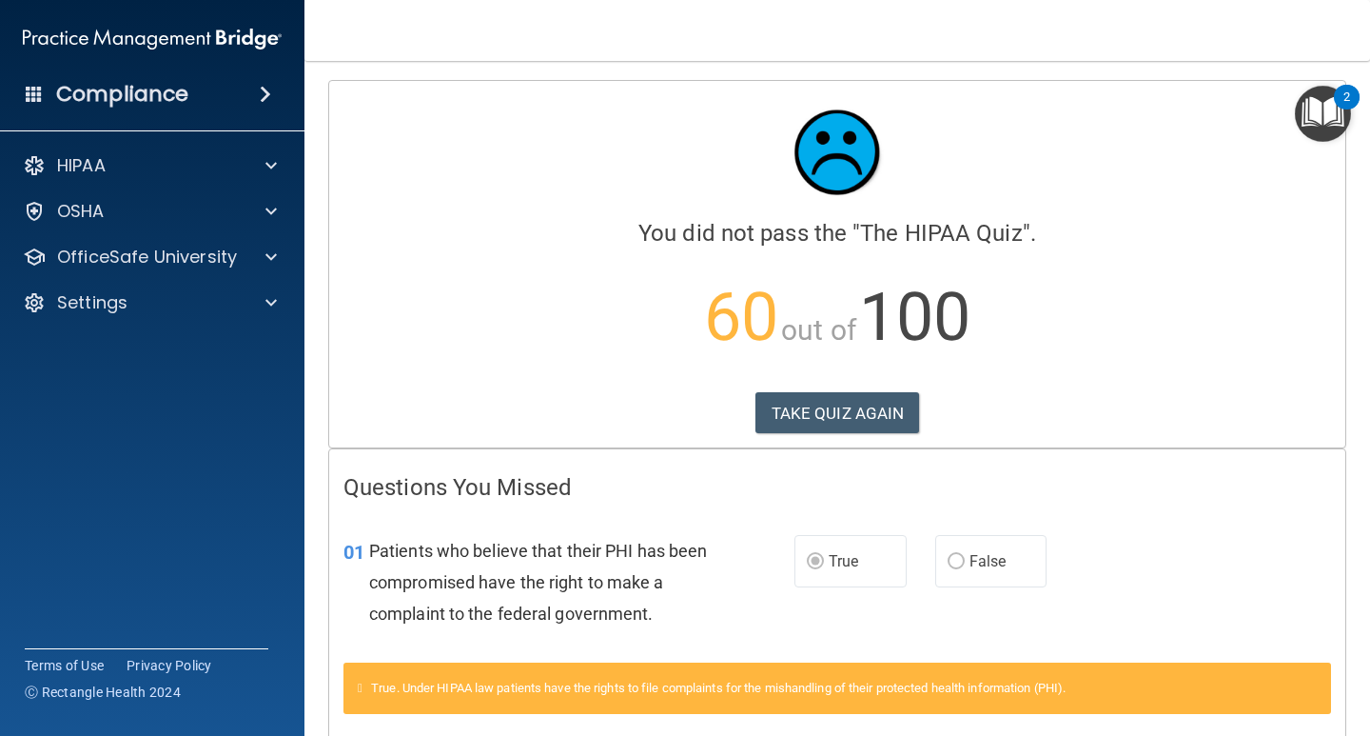 The width and height of the screenshot is (1370, 736). I want to click on span: 01, so click(354, 552).